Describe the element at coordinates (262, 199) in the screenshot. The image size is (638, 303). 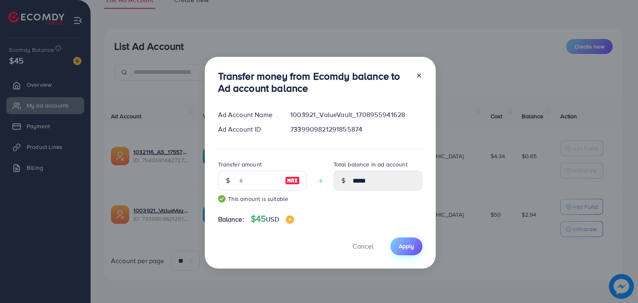
I see `small: This amount is suitable` at that location.